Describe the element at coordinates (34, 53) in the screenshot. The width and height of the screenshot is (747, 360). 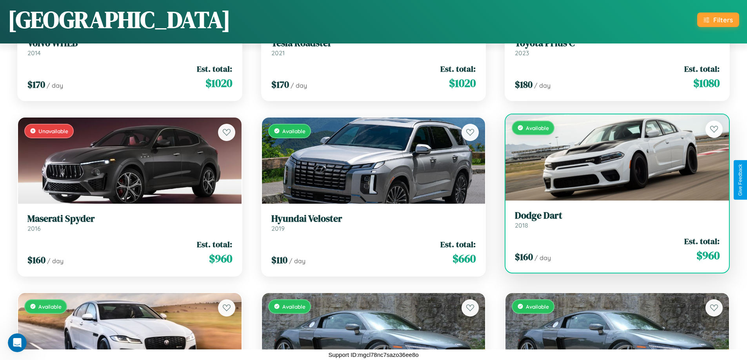
I see `span: 2014` at that location.